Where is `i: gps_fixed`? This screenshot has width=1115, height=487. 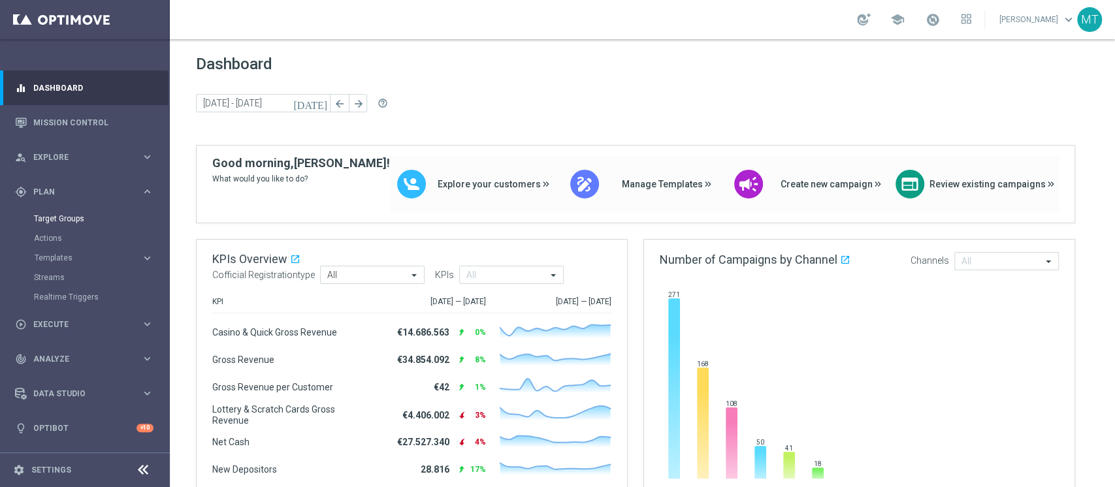
i: gps_fixed is located at coordinates (21, 192).